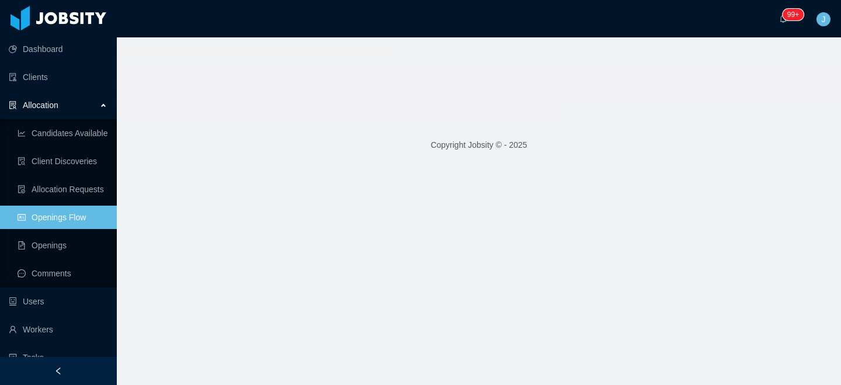 The image size is (841, 385). Describe the element at coordinates (62, 161) in the screenshot. I see `a: icon: file-searchClient Discoveries` at that location.